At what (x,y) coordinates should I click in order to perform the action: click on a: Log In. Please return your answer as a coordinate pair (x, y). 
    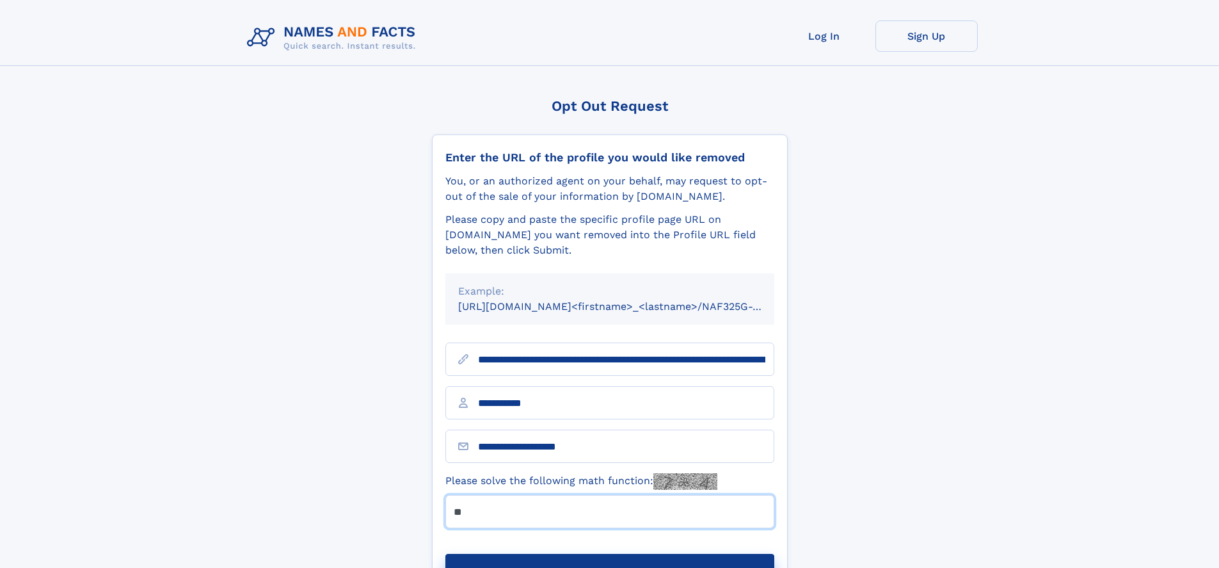
    Looking at the image, I should click on (824, 36).